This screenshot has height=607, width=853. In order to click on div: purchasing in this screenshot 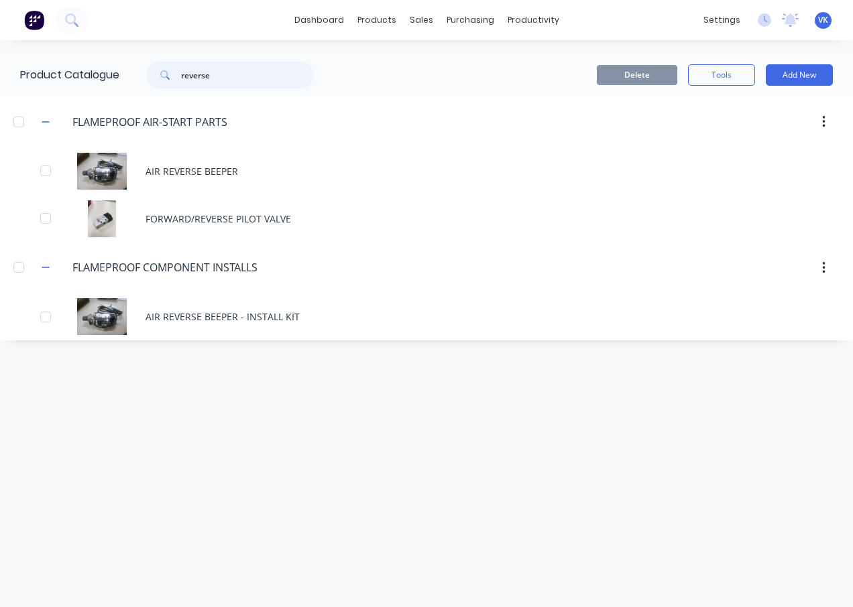, I will do `click(470, 20)`.